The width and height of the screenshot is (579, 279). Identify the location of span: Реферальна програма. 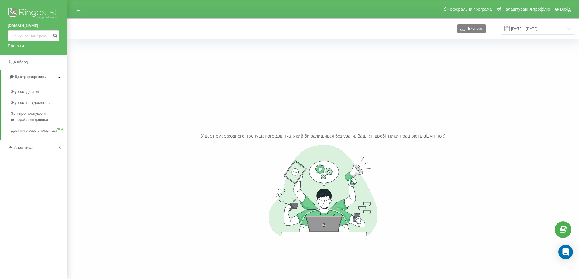
(470, 9).